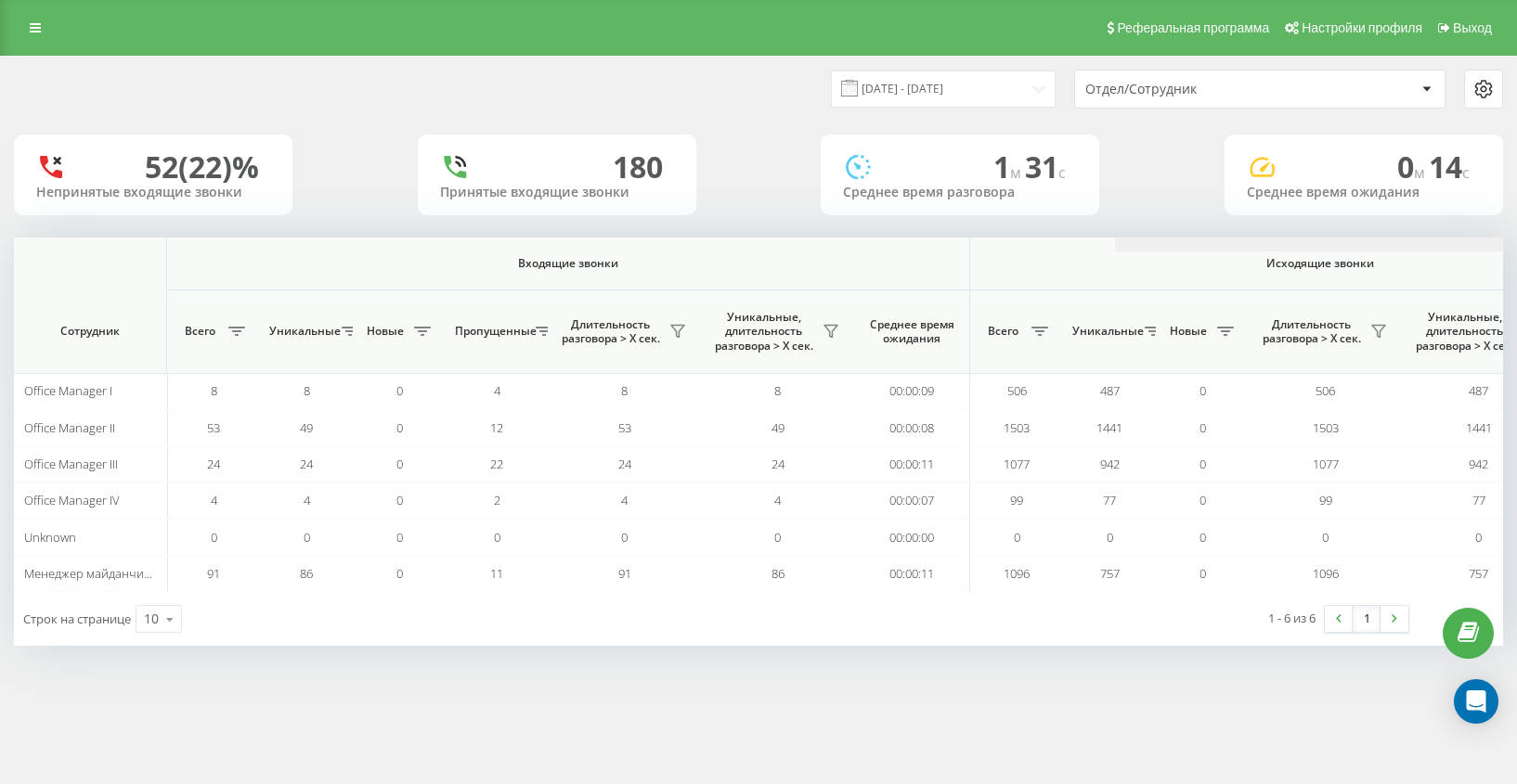  I want to click on span: Office Manager III, so click(70, 464).